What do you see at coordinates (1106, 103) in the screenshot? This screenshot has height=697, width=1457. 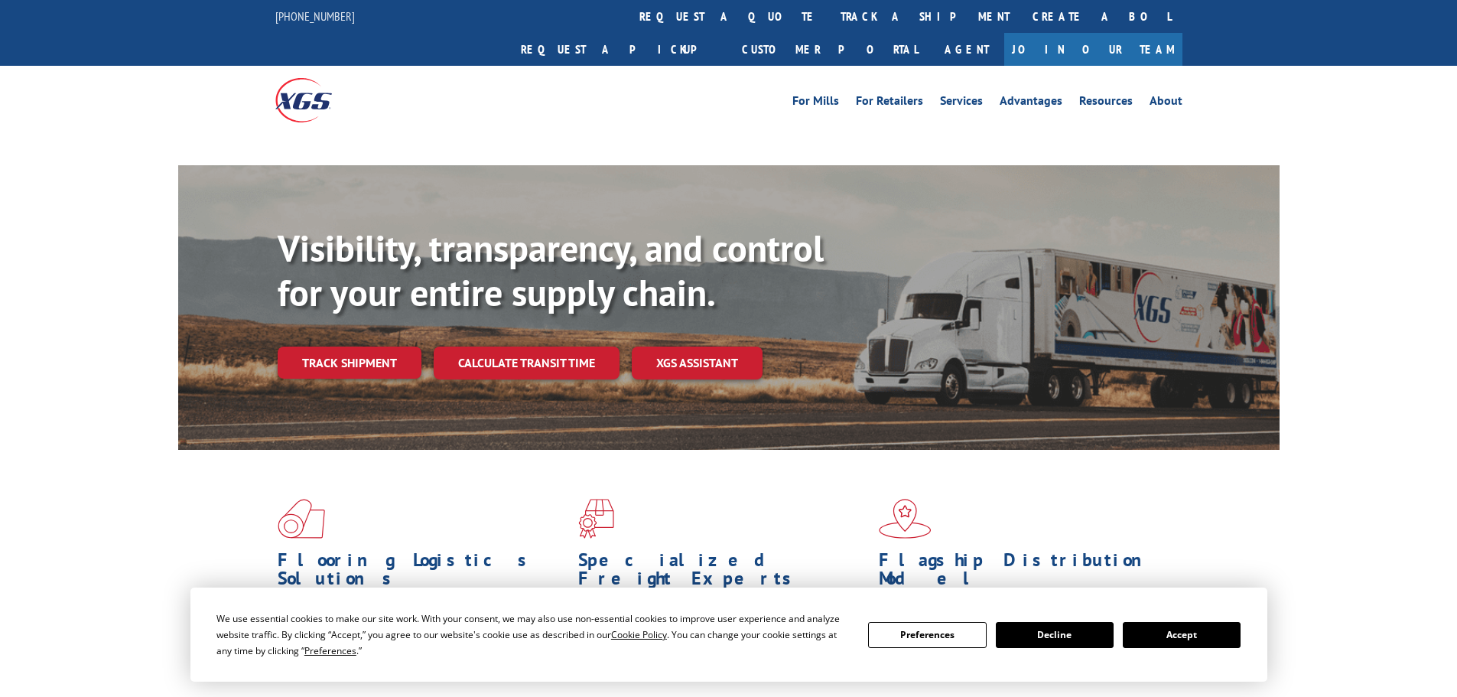 I see `a: Resources` at bounding box center [1106, 103].